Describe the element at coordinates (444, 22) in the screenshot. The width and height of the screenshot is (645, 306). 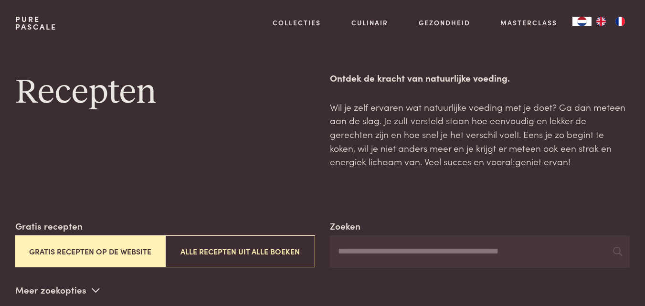
I see `a: Gezondheid` at that location.